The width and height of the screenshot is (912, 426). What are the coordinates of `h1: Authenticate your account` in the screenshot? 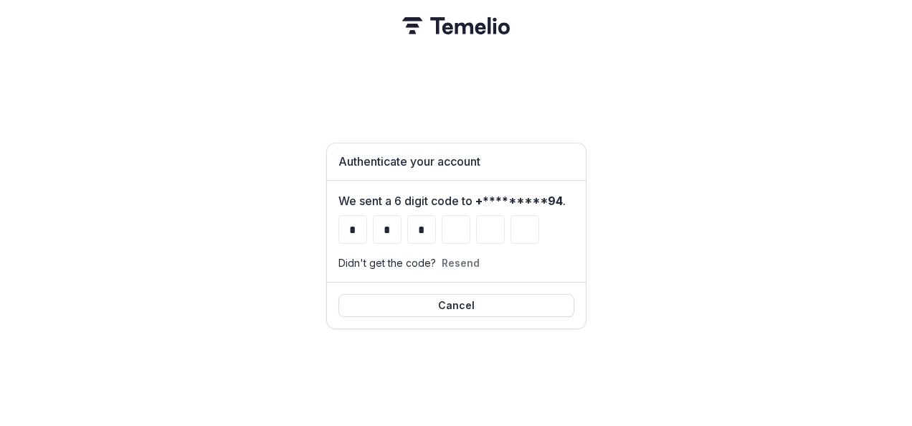 It's located at (456, 161).